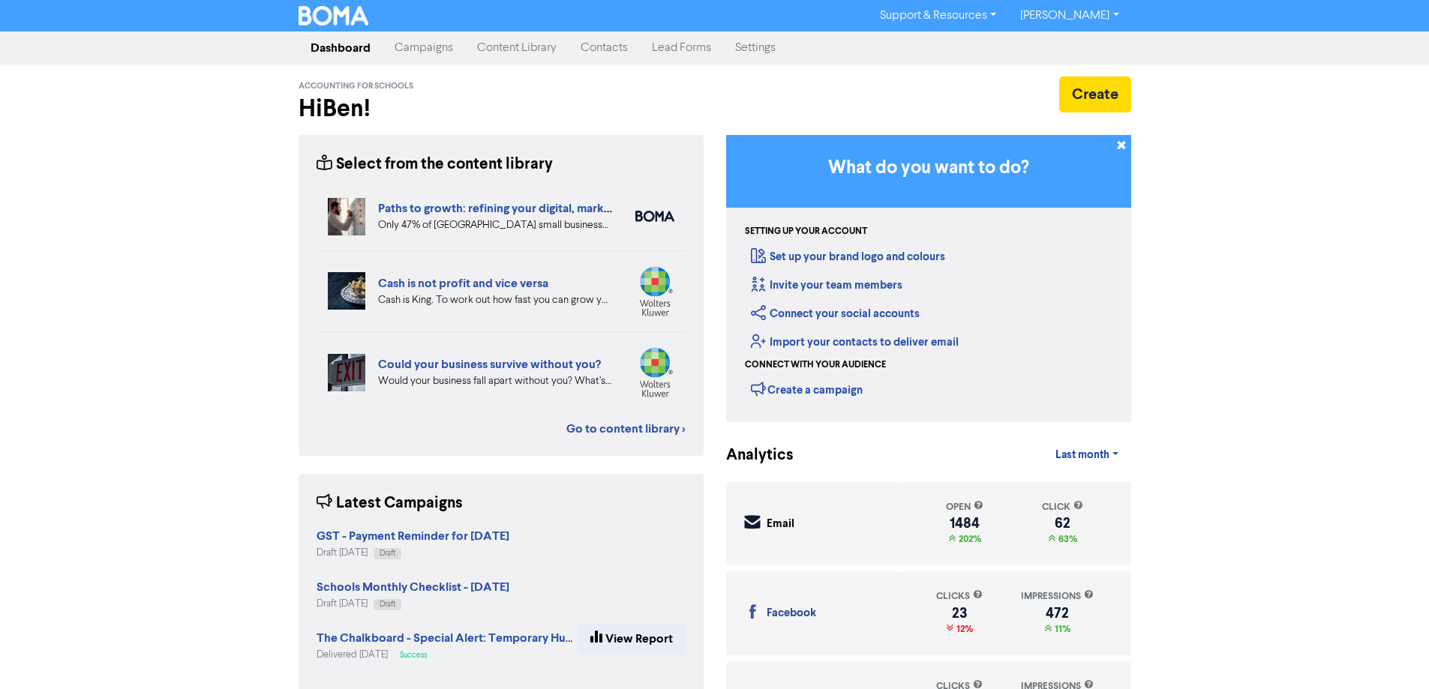 Image resolution: width=1429 pixels, height=689 pixels. Describe the element at coordinates (1062, 507) in the screenshot. I see `div: click` at that location.